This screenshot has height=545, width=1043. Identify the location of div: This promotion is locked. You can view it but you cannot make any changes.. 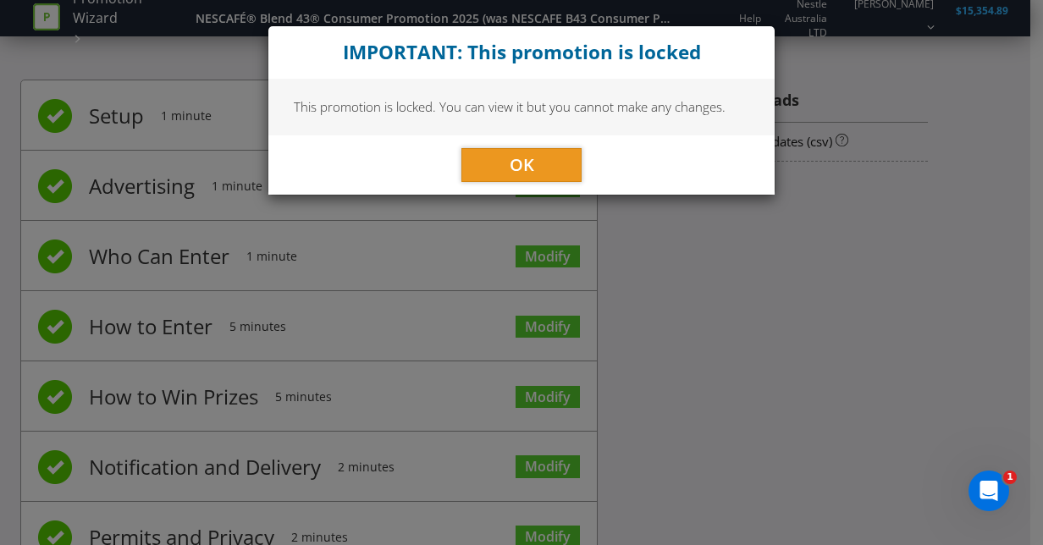
(522, 107).